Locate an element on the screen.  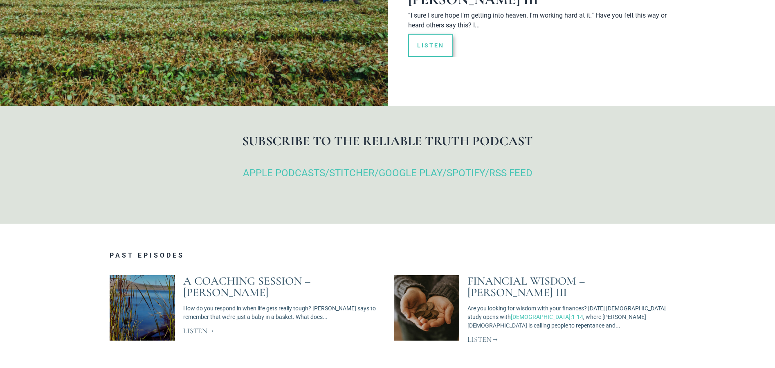
a: Read more about A Coaching Session – Jerry Leachman is located at coordinates (199, 331).